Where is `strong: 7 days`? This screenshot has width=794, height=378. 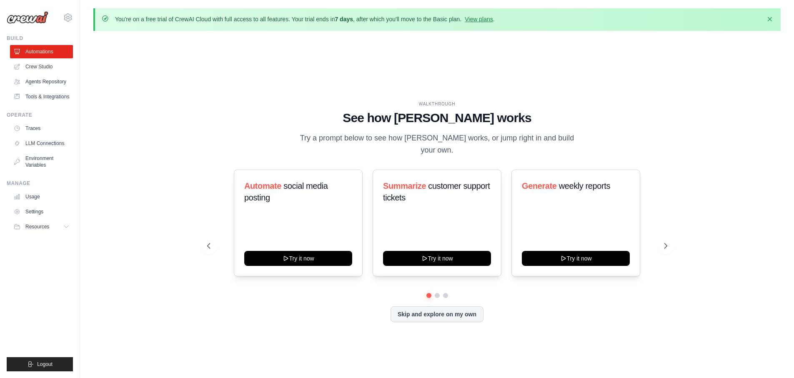 strong: 7 days is located at coordinates (344, 19).